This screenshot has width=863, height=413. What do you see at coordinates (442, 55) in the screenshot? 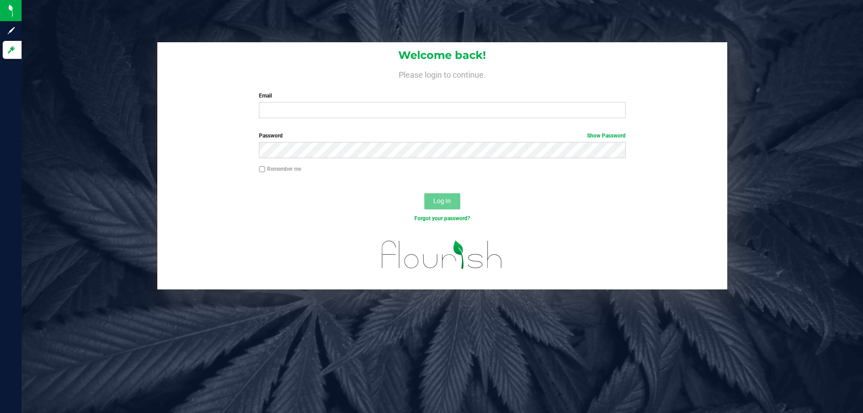
I see `h1: Welcome back!` at bounding box center [442, 55].